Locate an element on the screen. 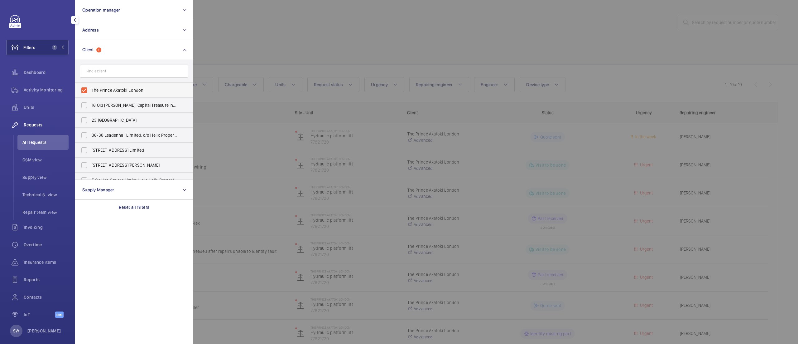 The height and width of the screenshot is (344, 798). span: Activity Monitoring is located at coordinates (46, 90).